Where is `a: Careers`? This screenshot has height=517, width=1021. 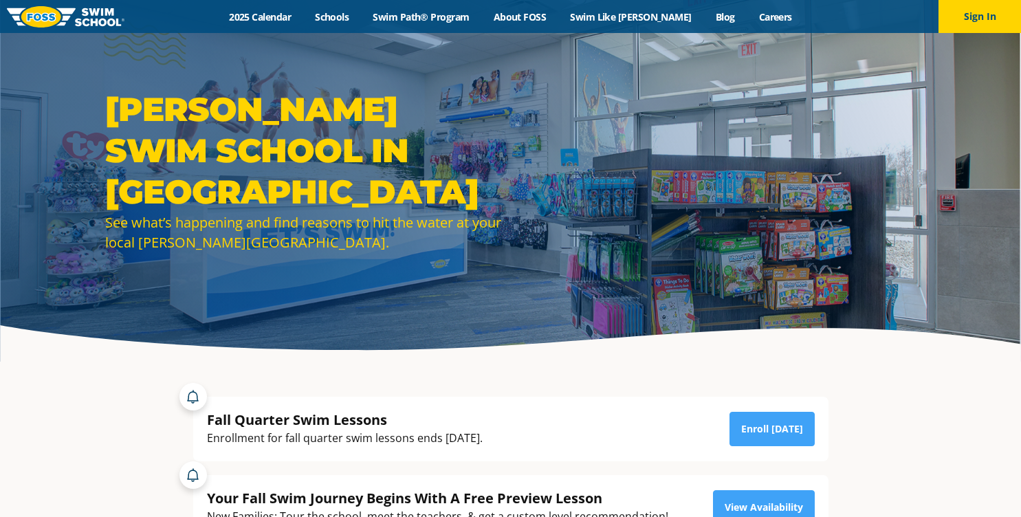
a: Careers is located at coordinates (775, 17).